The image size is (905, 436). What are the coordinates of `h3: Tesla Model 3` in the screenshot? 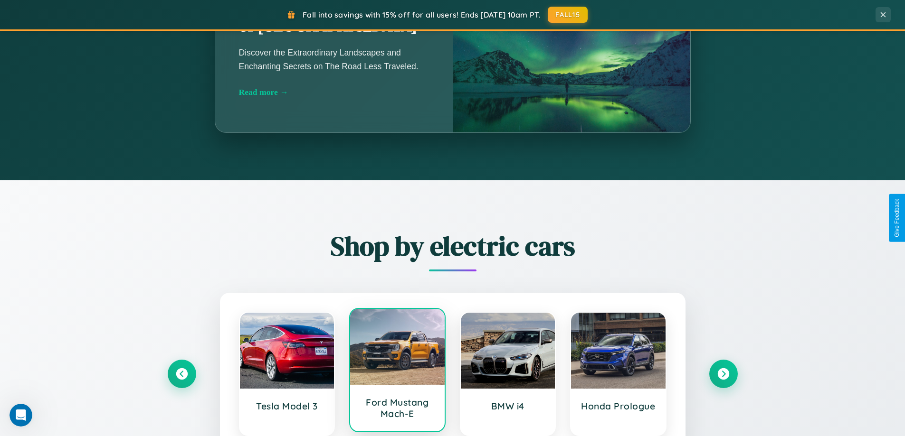 It's located at (287, 406).